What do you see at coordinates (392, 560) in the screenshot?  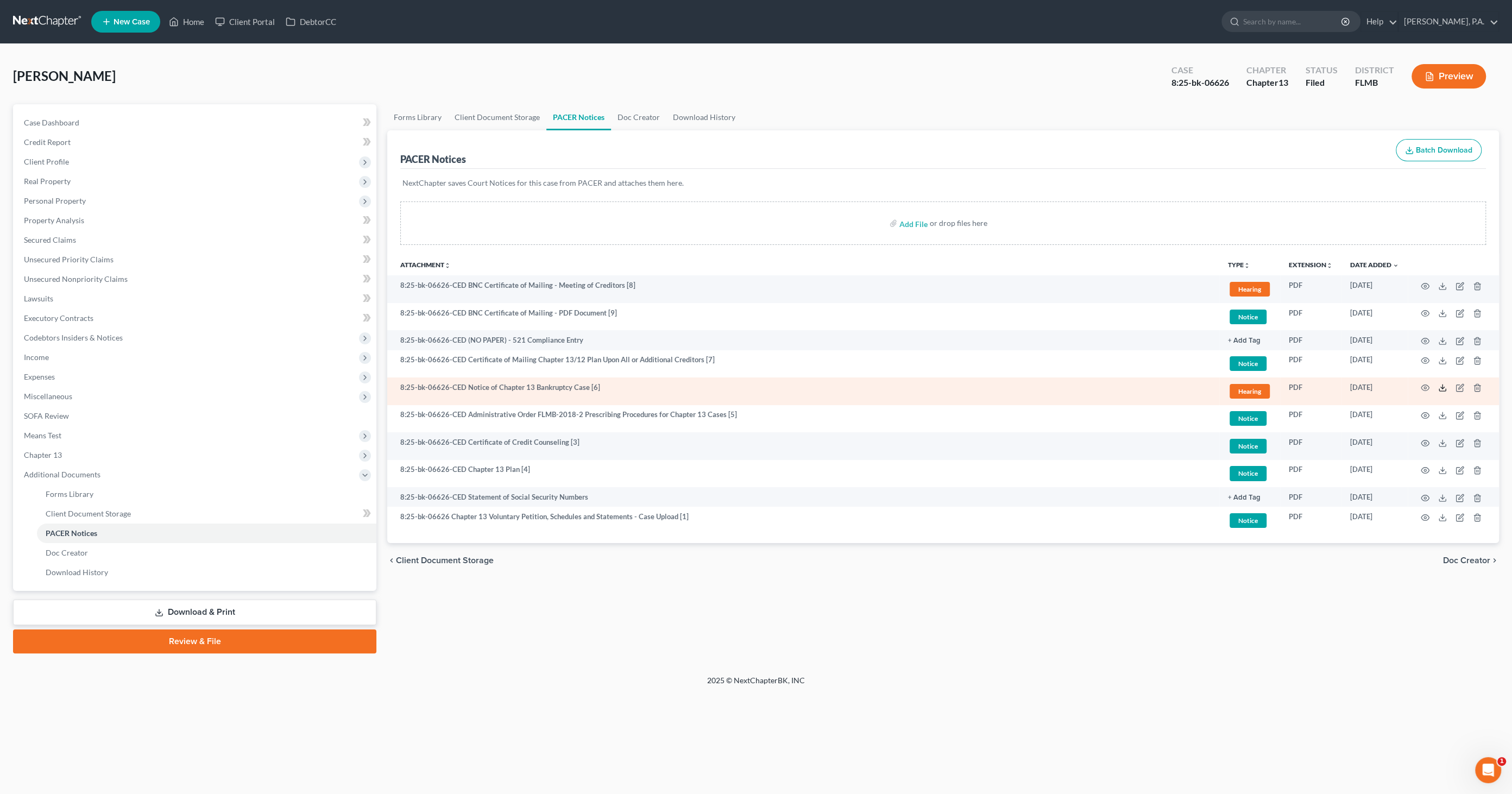 I see `i: chevron_left` at bounding box center [392, 560].